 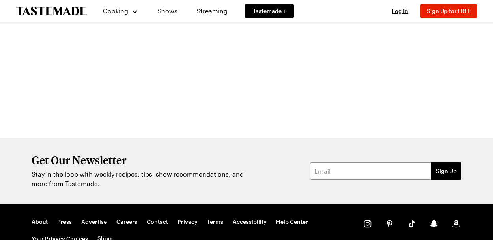 What do you see at coordinates (269, 11) in the screenshot?
I see `a: Tastemade +` at bounding box center [269, 11].